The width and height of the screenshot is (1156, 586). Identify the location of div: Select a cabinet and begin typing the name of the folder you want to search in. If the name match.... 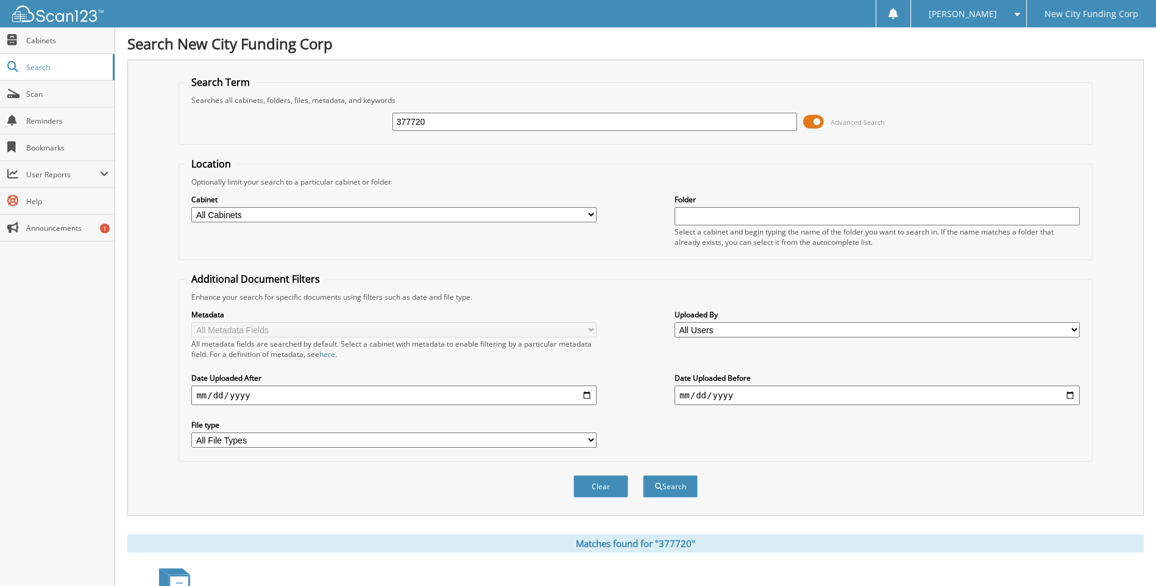
(877, 237).